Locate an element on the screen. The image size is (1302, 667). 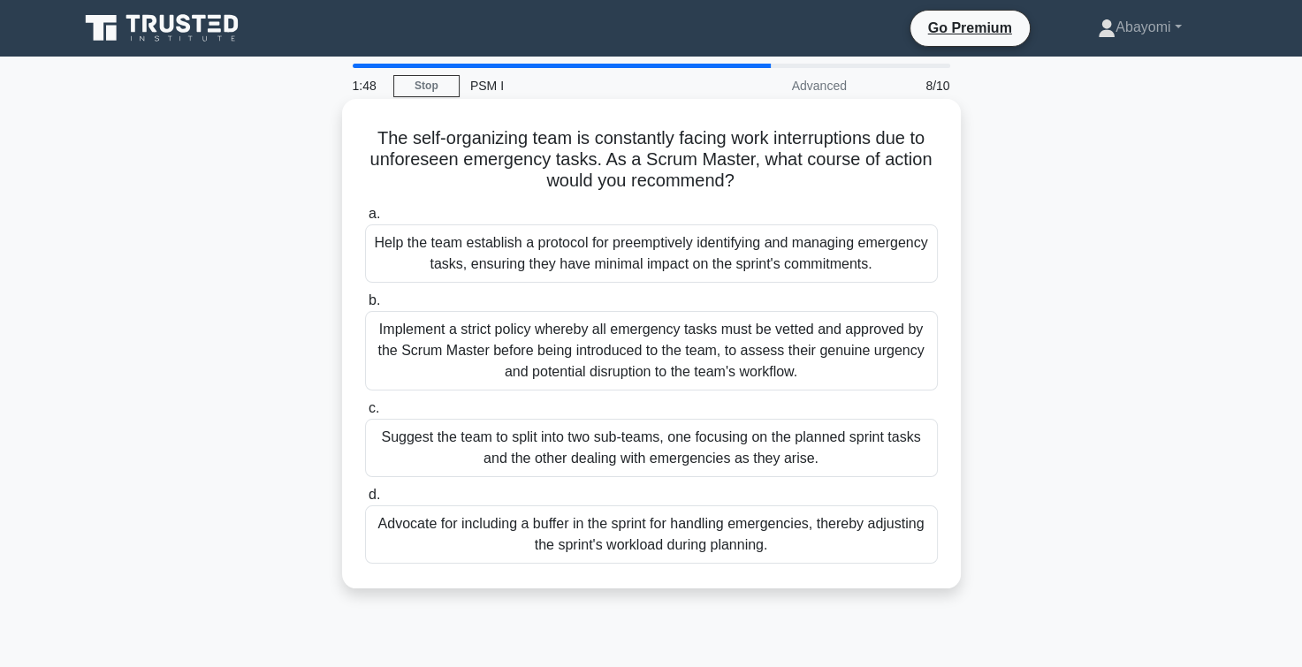
span: d. is located at coordinates (374, 494).